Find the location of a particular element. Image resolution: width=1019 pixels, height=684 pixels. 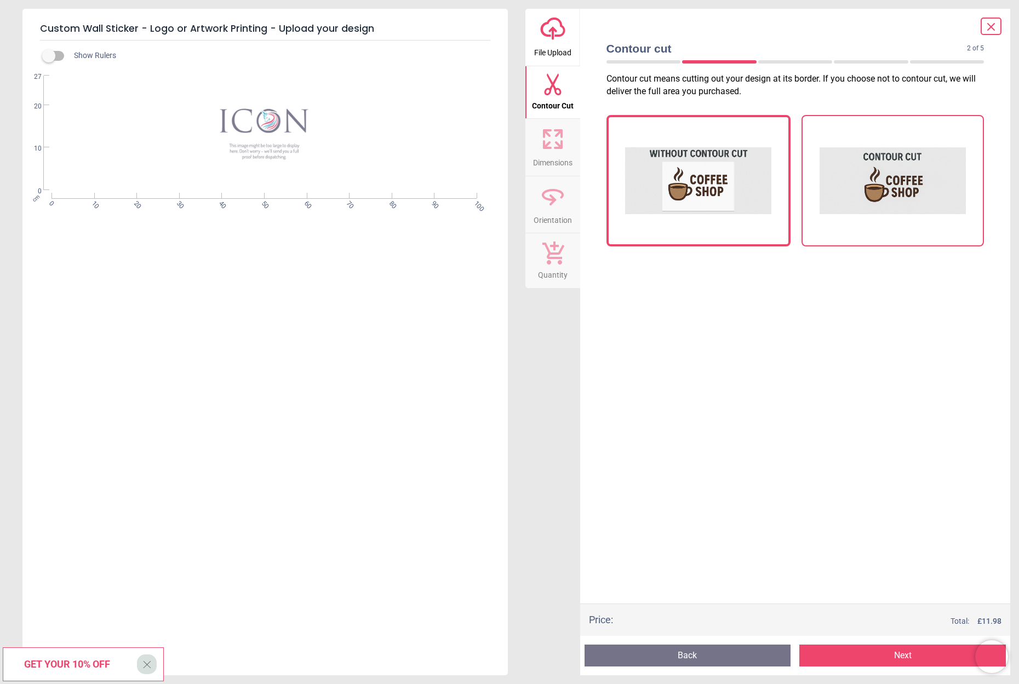

div: Total: is located at coordinates (816, 622).